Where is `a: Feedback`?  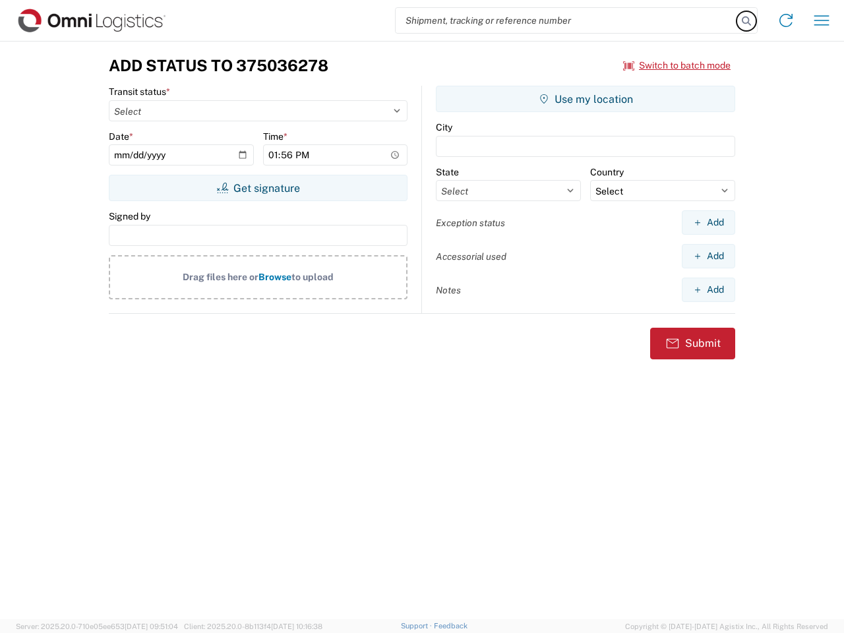 a: Feedback is located at coordinates (450, 626).